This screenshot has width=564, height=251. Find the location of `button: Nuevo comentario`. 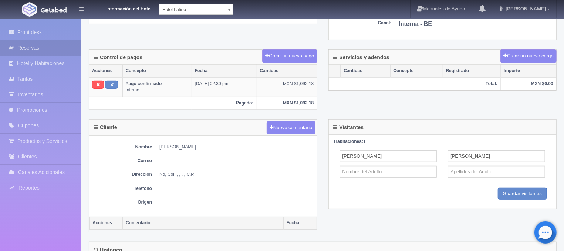

button: Nuevo comentario is located at coordinates (291, 128).